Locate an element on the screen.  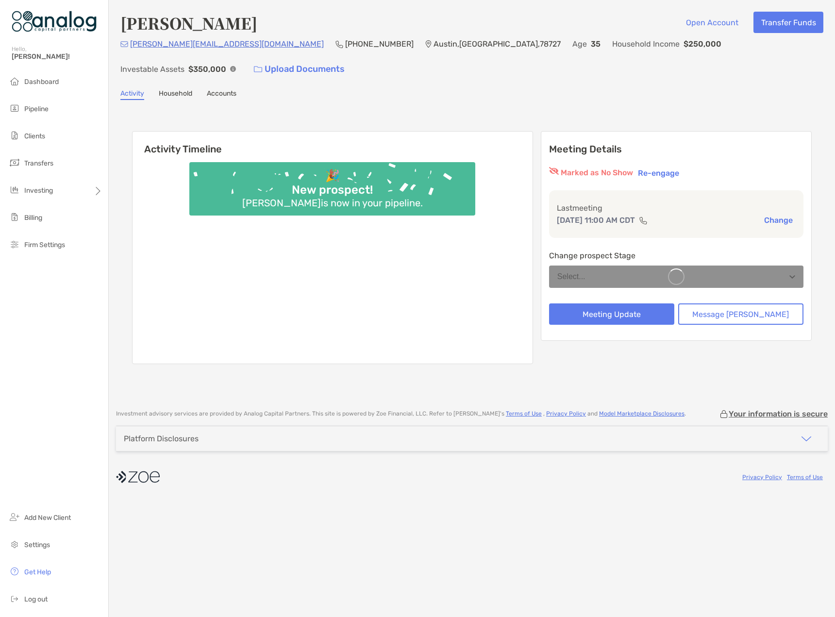
span: Log out is located at coordinates (36, 599).